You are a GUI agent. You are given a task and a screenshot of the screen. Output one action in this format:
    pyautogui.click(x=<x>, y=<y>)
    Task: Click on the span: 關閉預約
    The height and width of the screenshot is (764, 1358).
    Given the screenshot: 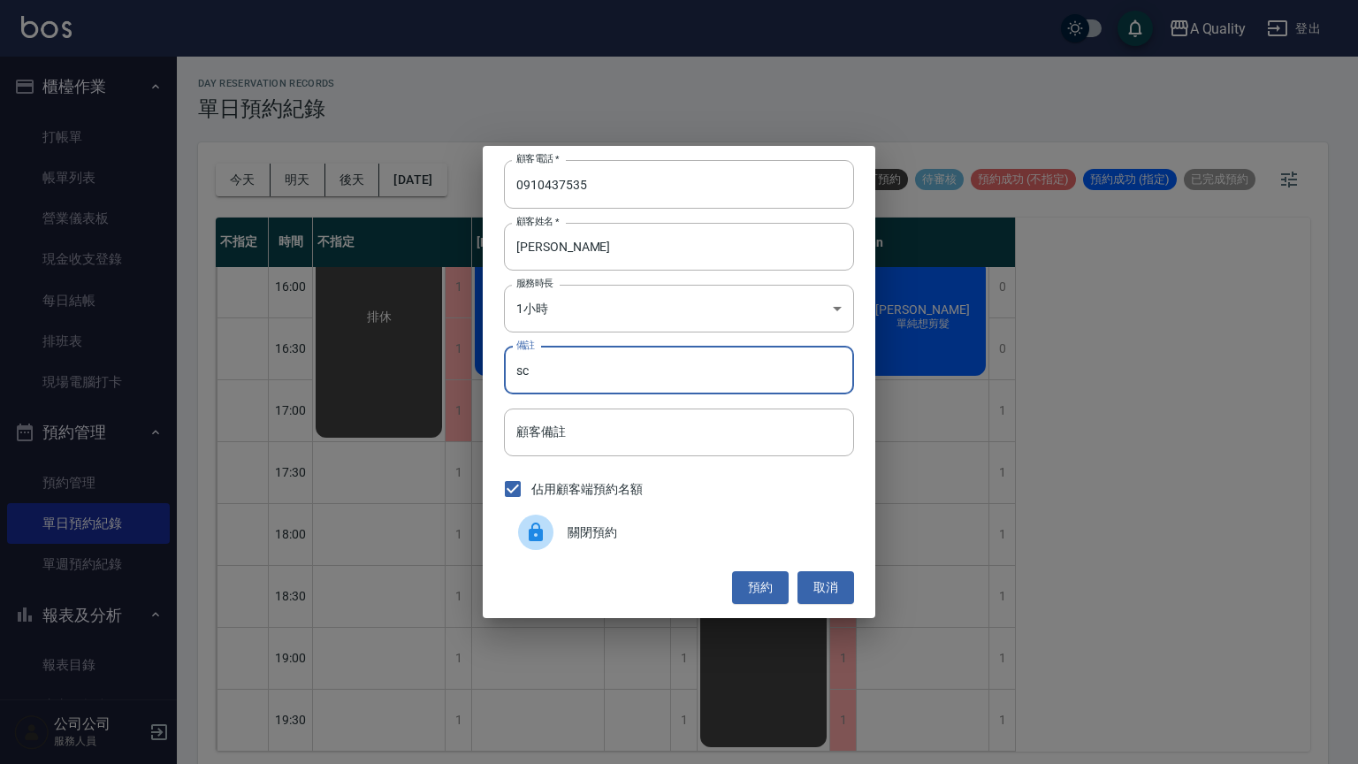 What is the action you would take?
    pyautogui.click(x=704, y=532)
    